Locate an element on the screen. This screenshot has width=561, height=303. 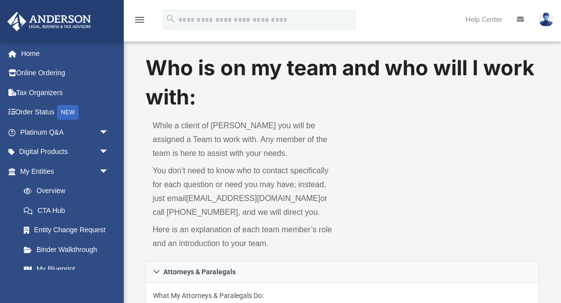
div: NEW is located at coordinates (68, 112).